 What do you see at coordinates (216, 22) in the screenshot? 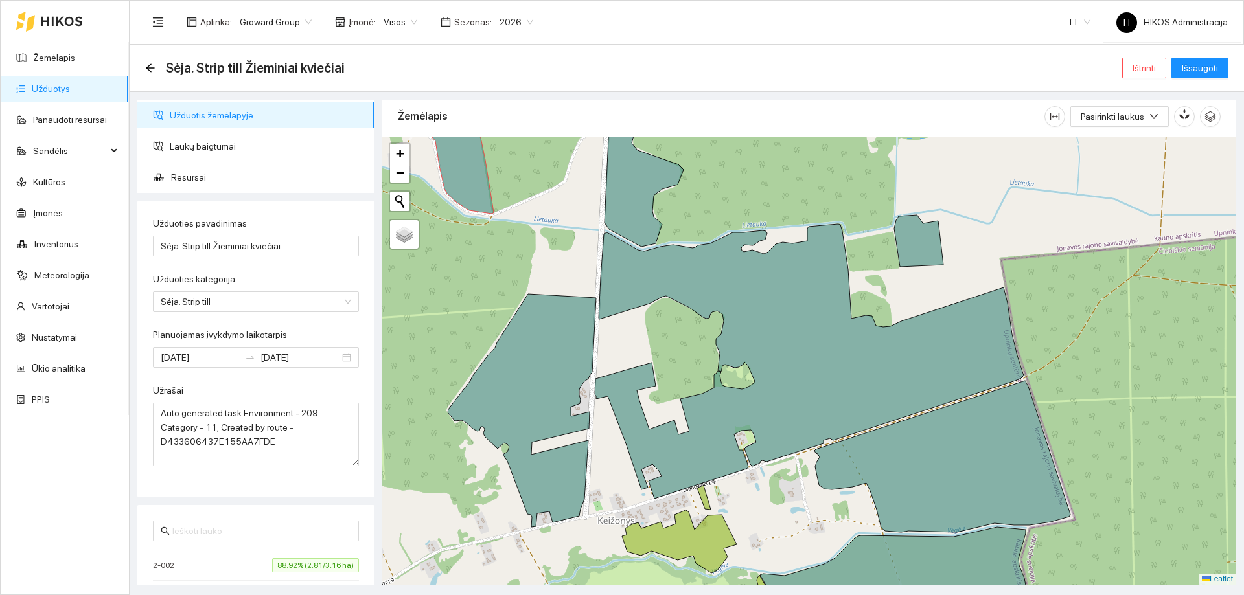
I see `span: Aplinka :` at bounding box center [216, 22].